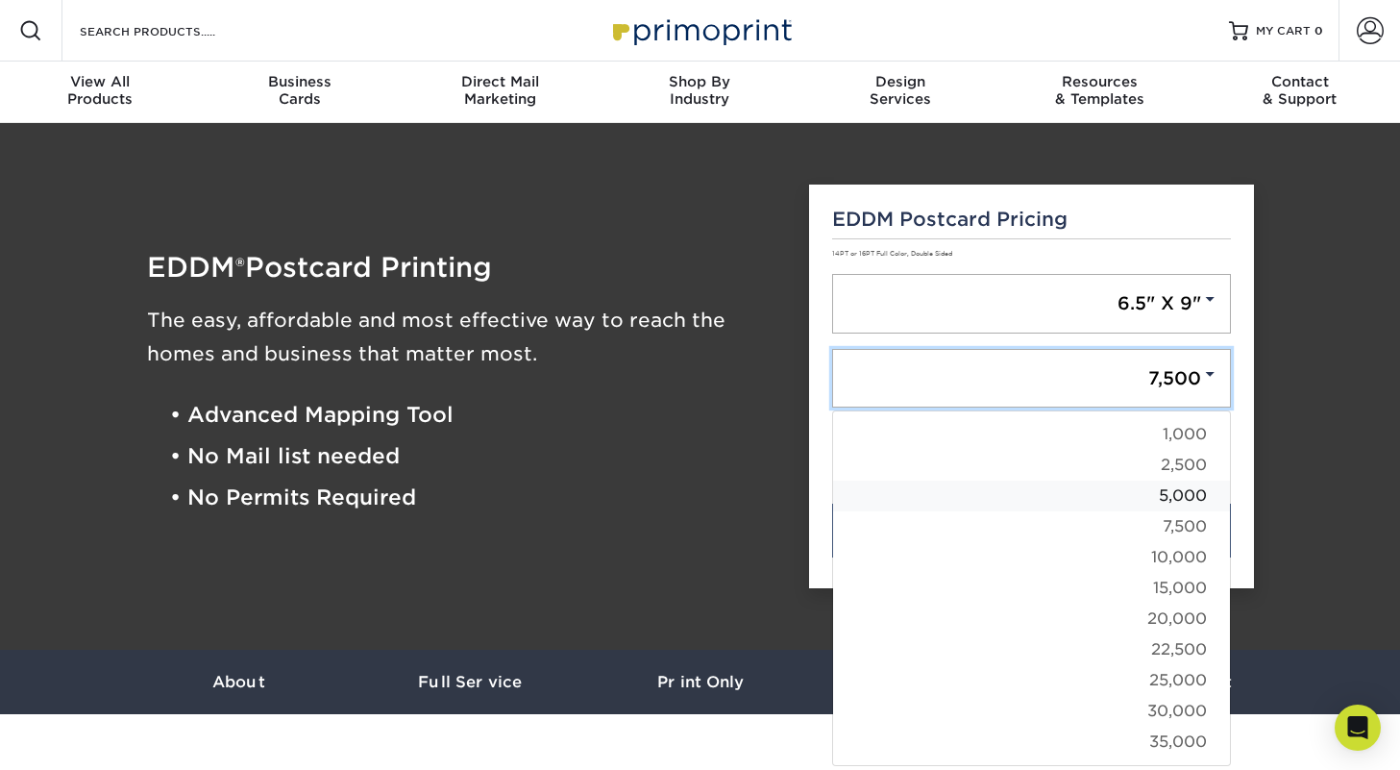  What do you see at coordinates (1031, 680) in the screenshot?
I see `a: 25,000` at bounding box center [1031, 680].